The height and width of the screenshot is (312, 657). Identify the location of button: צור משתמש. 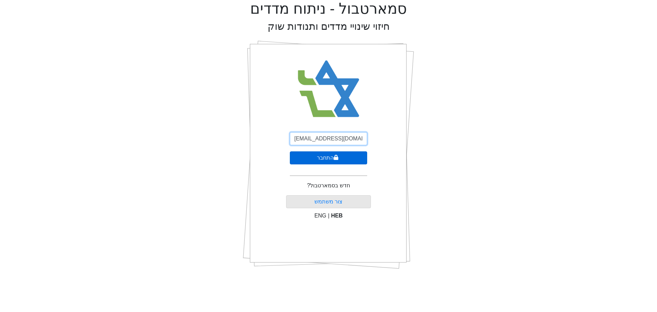
(329, 202).